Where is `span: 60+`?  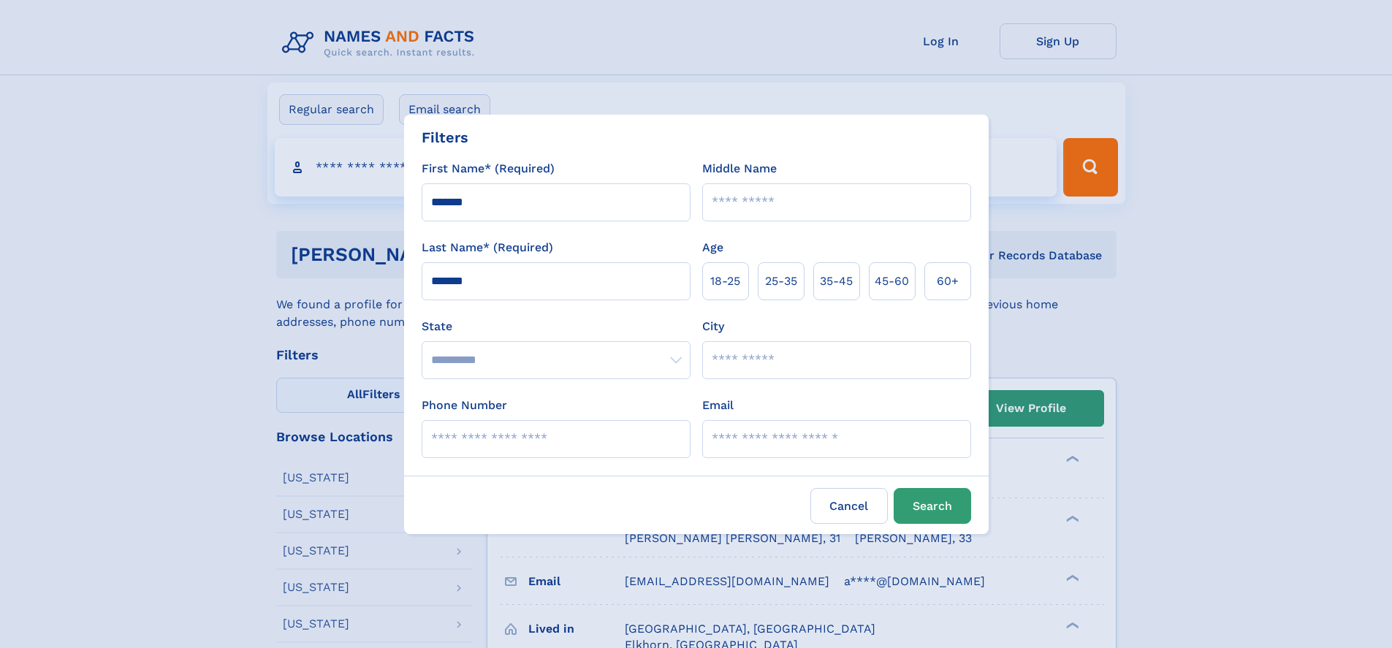 span: 60+ is located at coordinates (947, 281).